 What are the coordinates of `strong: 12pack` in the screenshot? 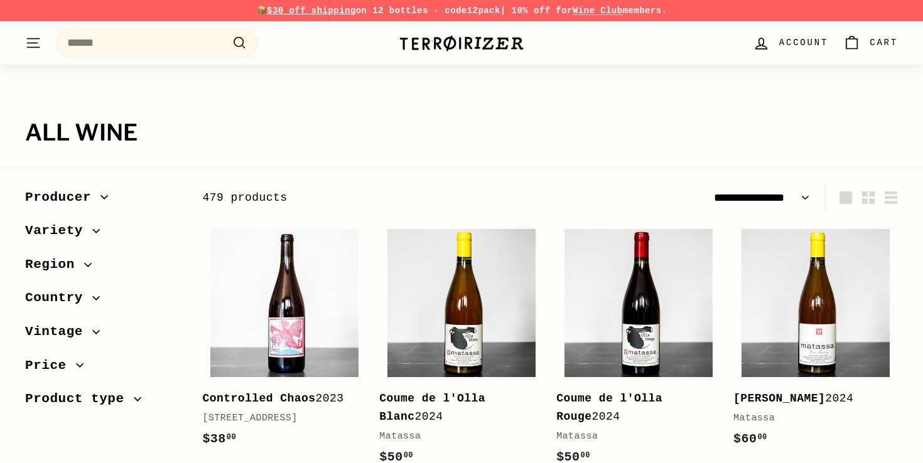 It's located at (484, 11).